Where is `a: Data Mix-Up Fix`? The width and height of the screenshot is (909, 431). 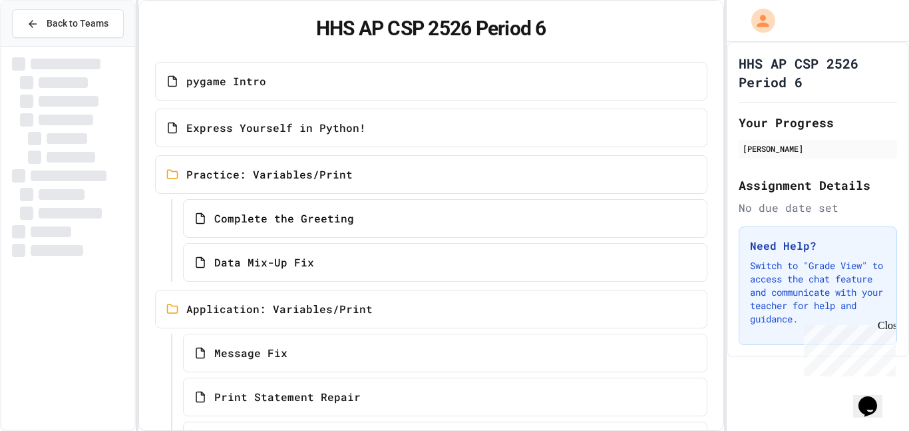 a: Data Mix-Up Fix is located at coordinates (445, 262).